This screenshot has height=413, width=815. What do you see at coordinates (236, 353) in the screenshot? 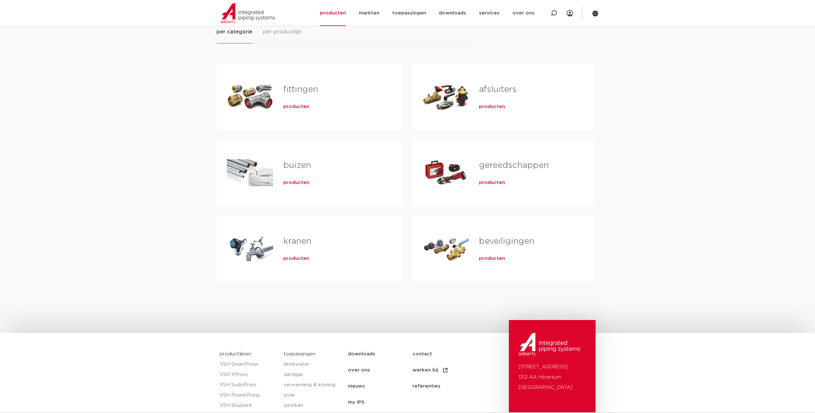
I see `a: productlijnen` at bounding box center [236, 353].